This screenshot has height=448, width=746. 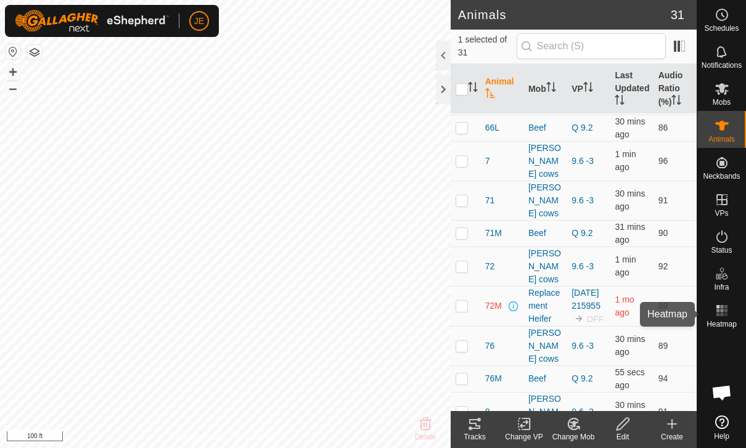 I want to click on span: 66L, so click(x=492, y=128).